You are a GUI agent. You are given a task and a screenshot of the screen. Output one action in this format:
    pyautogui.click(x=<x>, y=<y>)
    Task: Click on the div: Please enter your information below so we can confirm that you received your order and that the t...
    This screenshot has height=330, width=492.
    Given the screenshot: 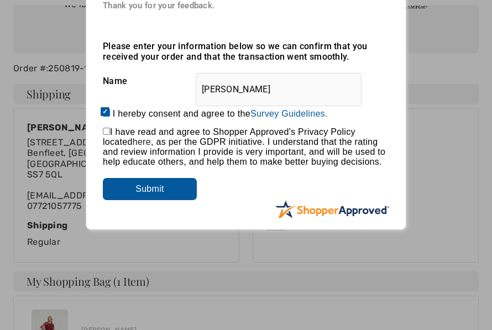 What is the action you would take?
    pyautogui.click(x=246, y=51)
    